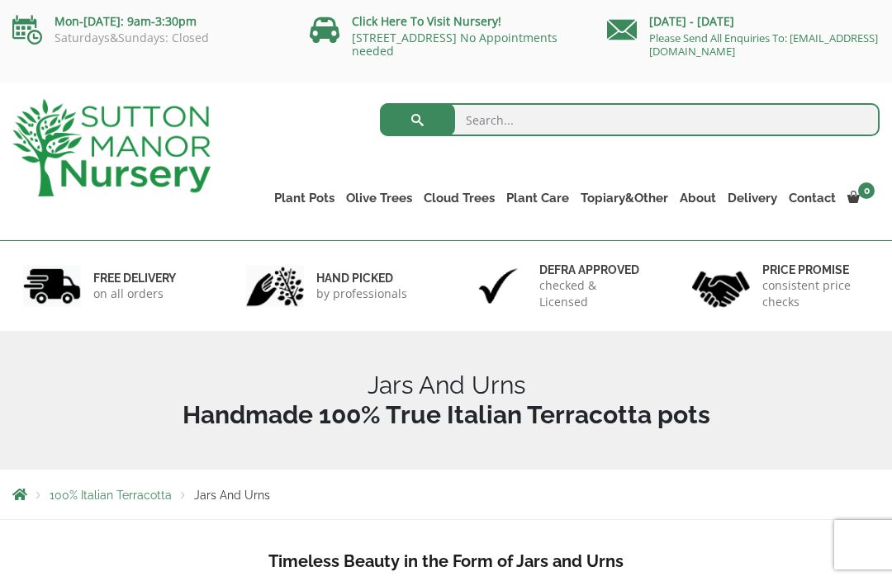  Describe the element at coordinates (592, 294) in the screenshot. I see `p: checked & Licensed` at that location.